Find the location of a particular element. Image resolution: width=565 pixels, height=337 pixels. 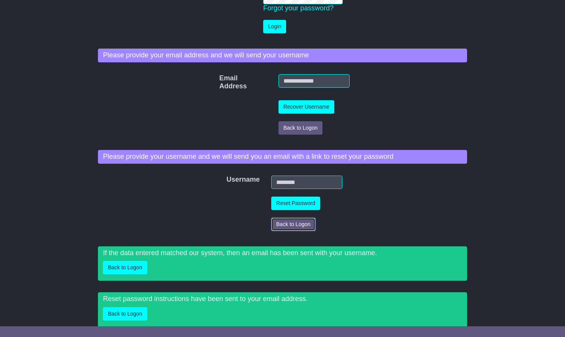

div: Please provide your username and we will send you an email with a link to reset your password is located at coordinates (282, 157).